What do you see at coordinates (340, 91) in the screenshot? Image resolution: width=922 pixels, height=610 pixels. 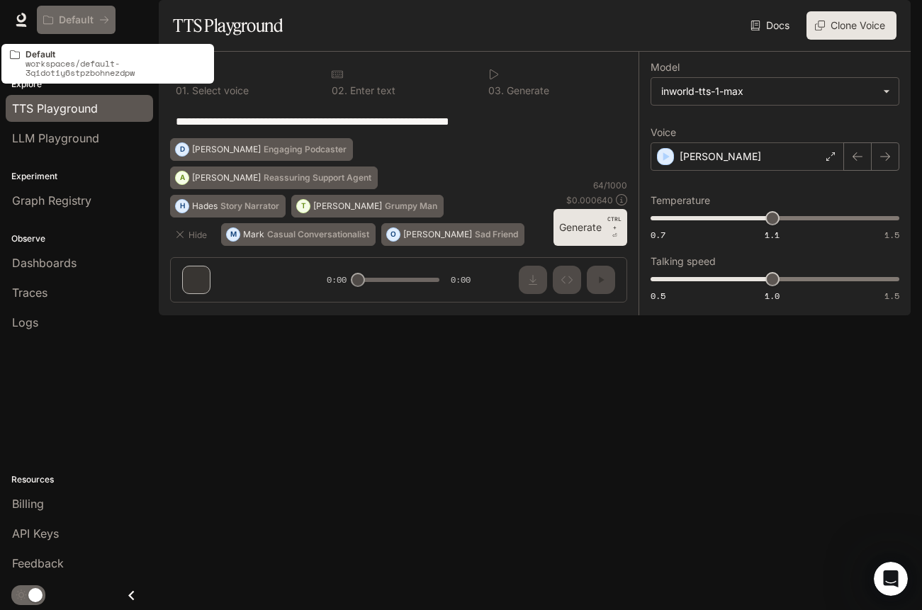 I see `p: 0 2 .` at bounding box center [340, 91].